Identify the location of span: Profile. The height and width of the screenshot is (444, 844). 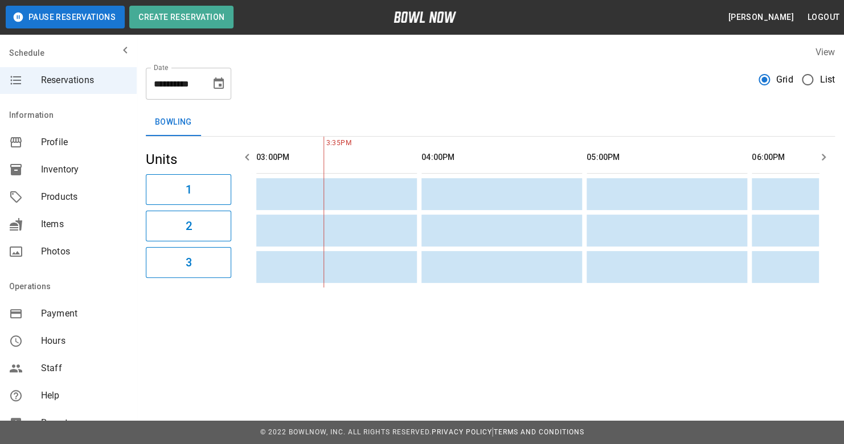
(84, 142).